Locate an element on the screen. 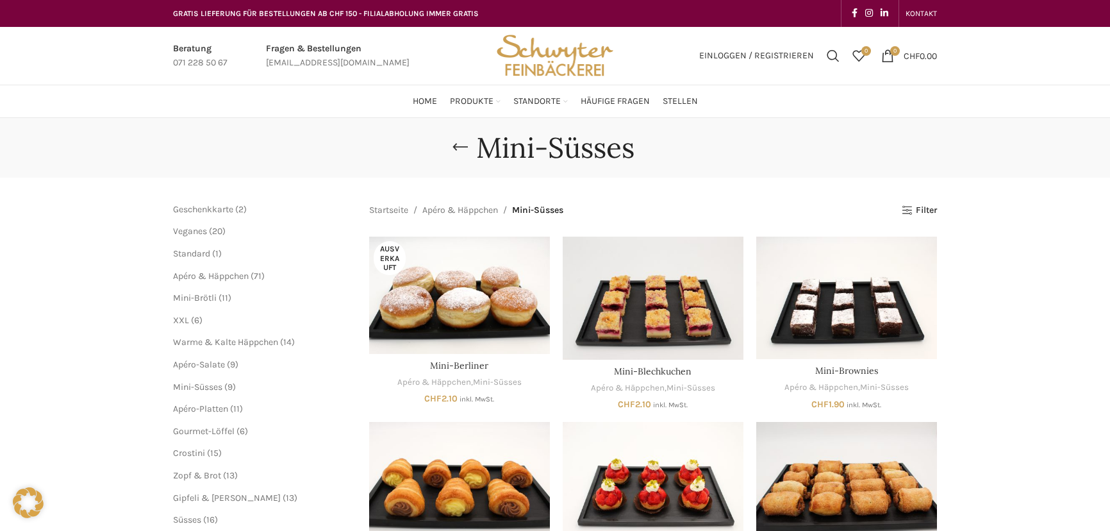  img: Bäckerei Schwyter is located at coordinates (555, 56).